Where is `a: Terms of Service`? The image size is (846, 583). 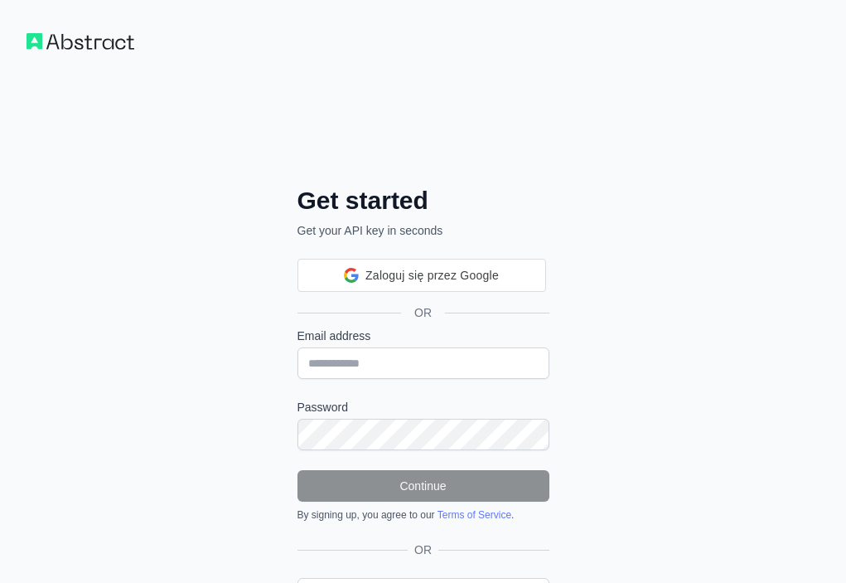 a: Terms of Service is located at coordinates (474, 515).